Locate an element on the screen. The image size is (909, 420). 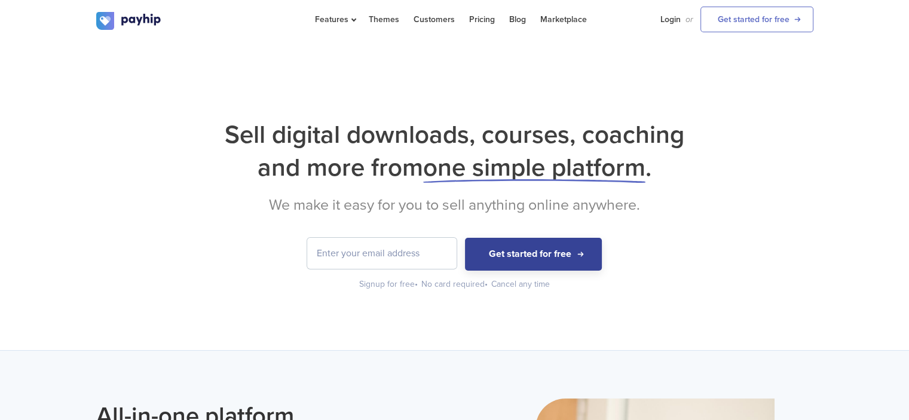
div: Cancel any time is located at coordinates (520, 284).